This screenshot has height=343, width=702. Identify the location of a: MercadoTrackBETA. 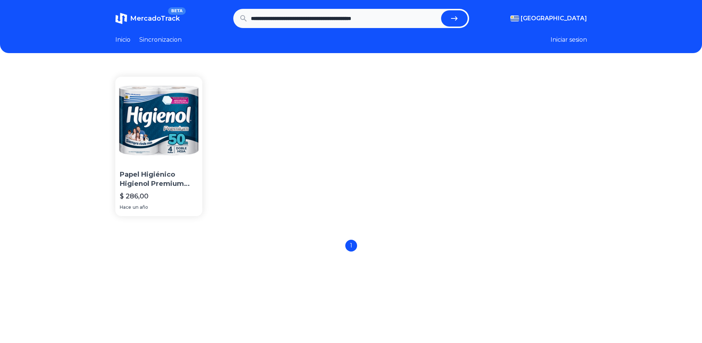
(147, 18).